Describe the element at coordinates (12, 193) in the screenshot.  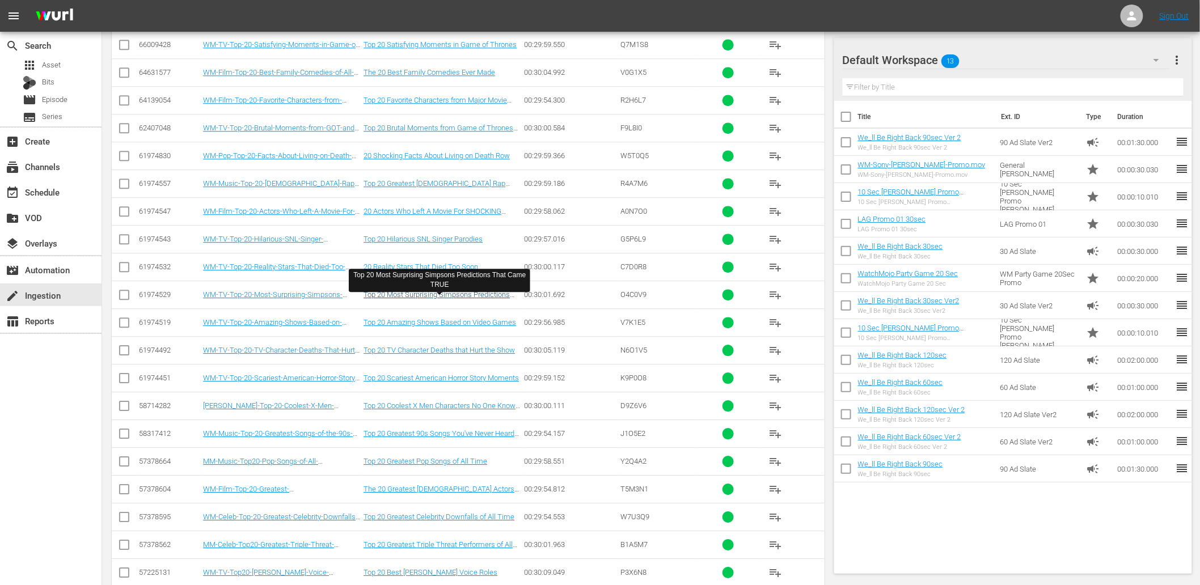
I see `span: Schedule` at that location.